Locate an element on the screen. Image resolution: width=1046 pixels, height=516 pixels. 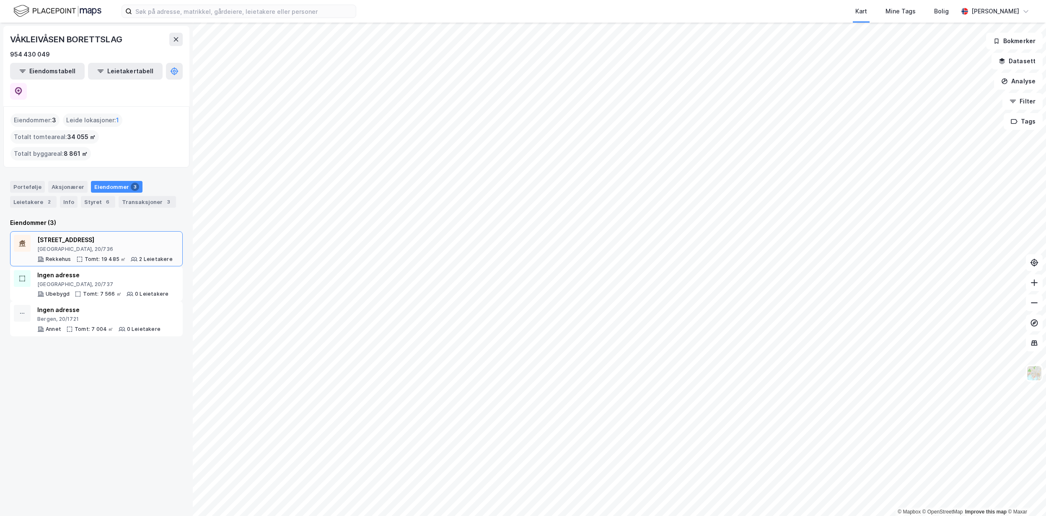
div: Eiendommer is located at coordinates (116, 187).